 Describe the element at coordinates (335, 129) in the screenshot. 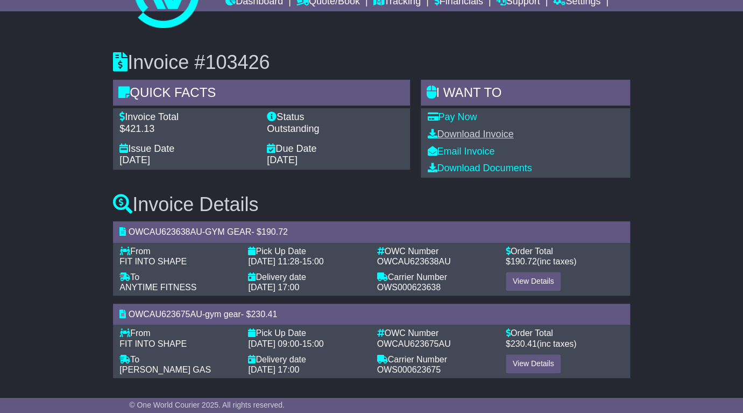

I see `div: Outstanding` at that location.